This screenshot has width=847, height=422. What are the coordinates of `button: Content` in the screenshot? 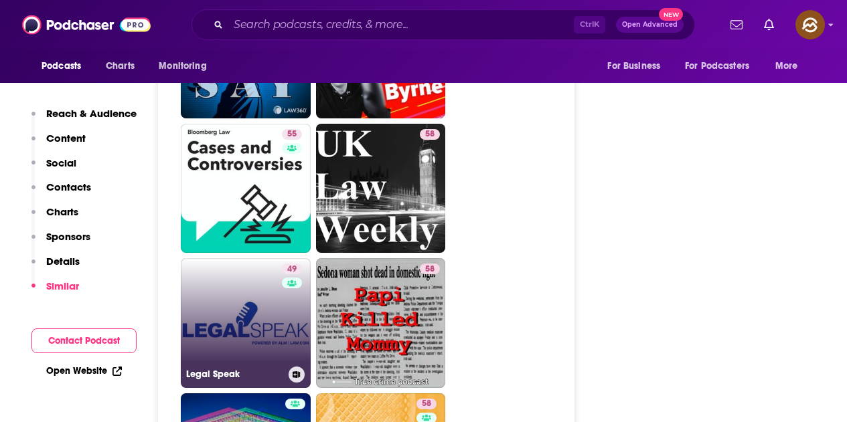 It's located at (58, 144).